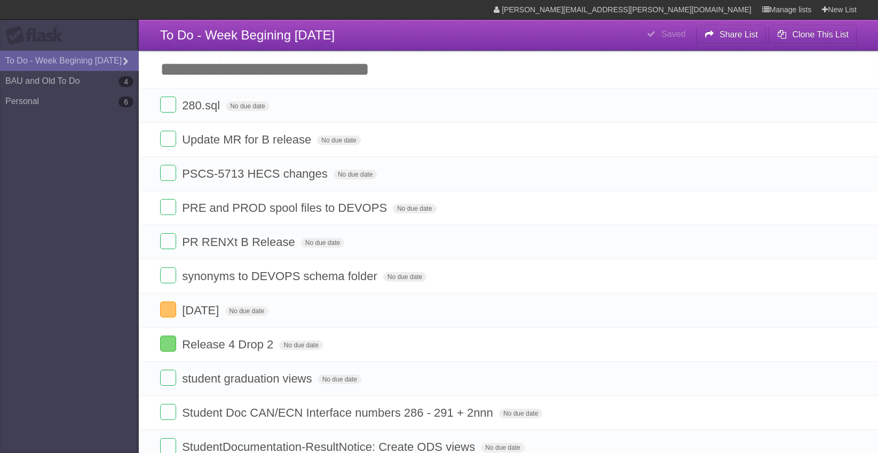 The image size is (878, 453). I want to click on span: 280.sql, so click(202, 105).